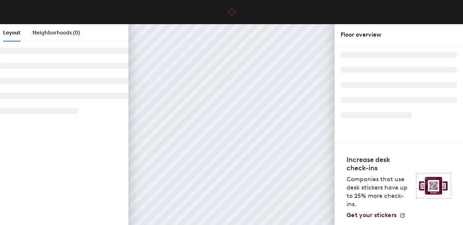  I want to click on span: Layout, so click(12, 32).